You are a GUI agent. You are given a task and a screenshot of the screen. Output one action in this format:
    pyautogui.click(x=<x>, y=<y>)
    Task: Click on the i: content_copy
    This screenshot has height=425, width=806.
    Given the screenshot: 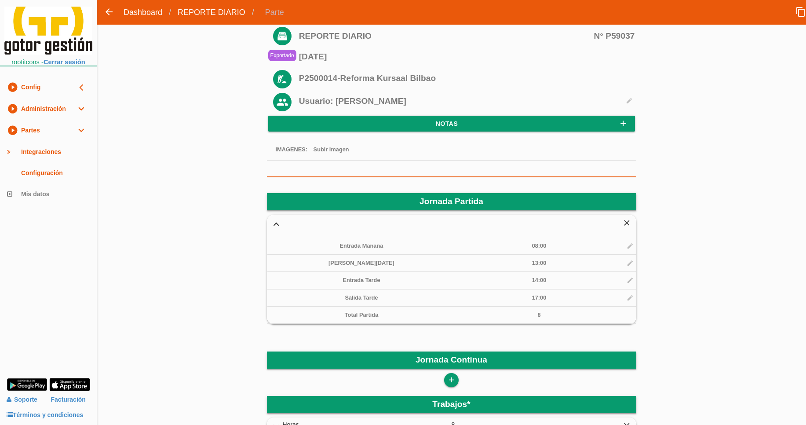 What is the action you would take?
    pyautogui.click(x=801, y=12)
    